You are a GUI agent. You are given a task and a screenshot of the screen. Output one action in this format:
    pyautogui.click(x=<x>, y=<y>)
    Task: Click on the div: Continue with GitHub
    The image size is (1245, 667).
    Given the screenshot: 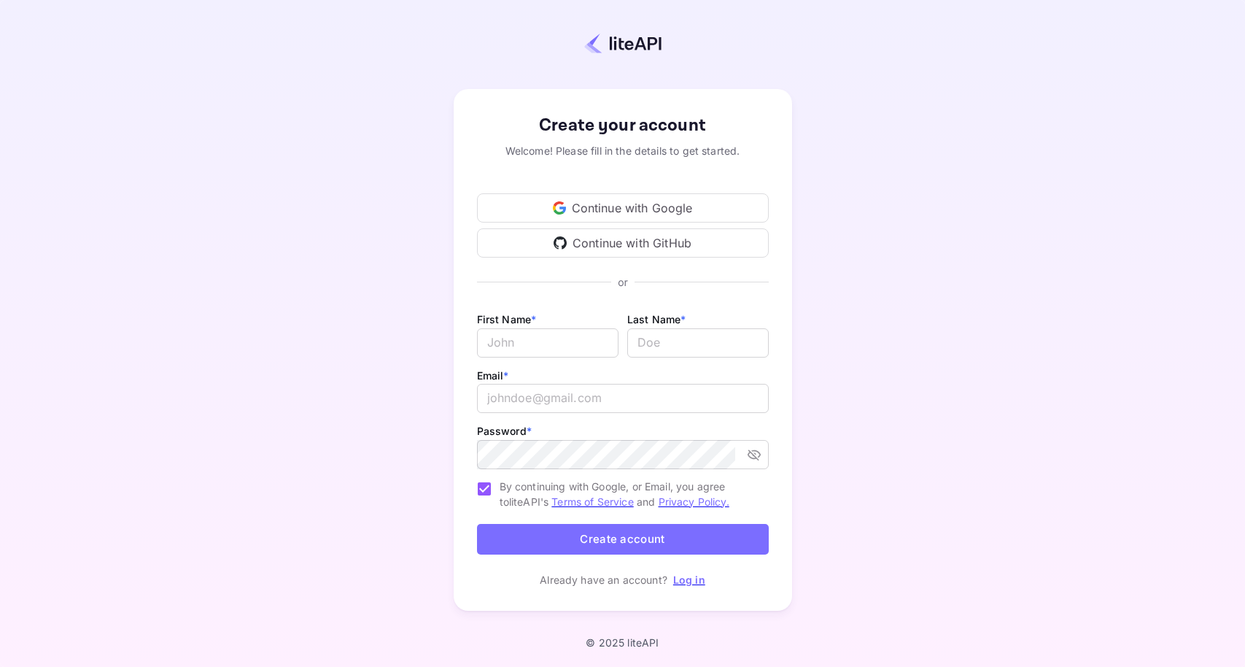 What is the action you would take?
    pyautogui.click(x=623, y=243)
    